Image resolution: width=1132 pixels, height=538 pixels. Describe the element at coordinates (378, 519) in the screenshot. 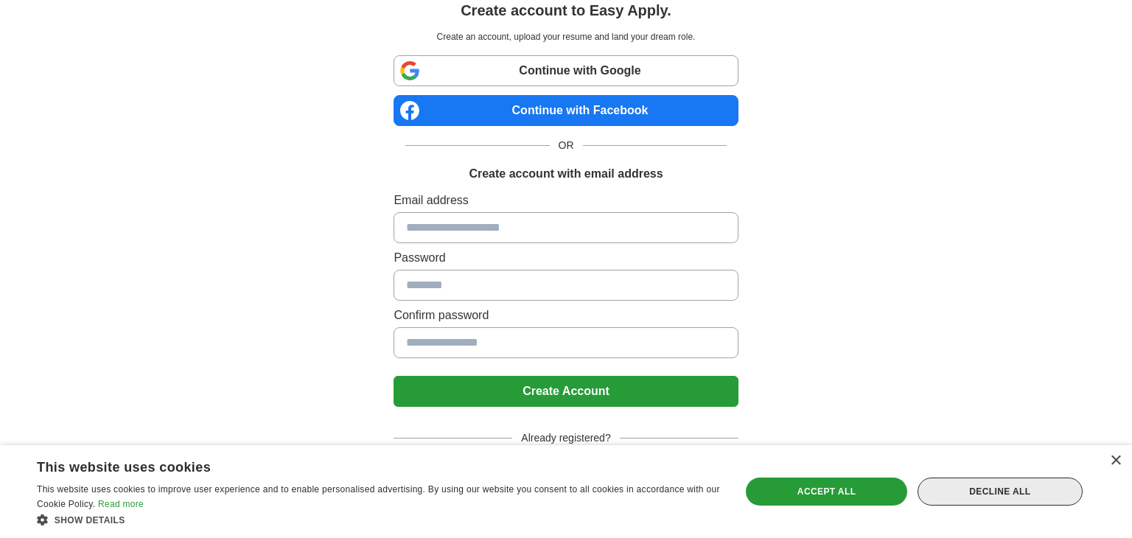

I see `div: Show details` at that location.